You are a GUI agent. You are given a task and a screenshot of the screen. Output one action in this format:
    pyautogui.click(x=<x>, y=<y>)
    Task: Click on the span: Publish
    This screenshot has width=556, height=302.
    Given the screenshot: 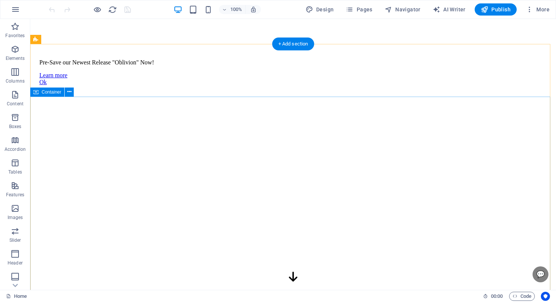 What is the action you would take?
    pyautogui.click(x=496, y=9)
    